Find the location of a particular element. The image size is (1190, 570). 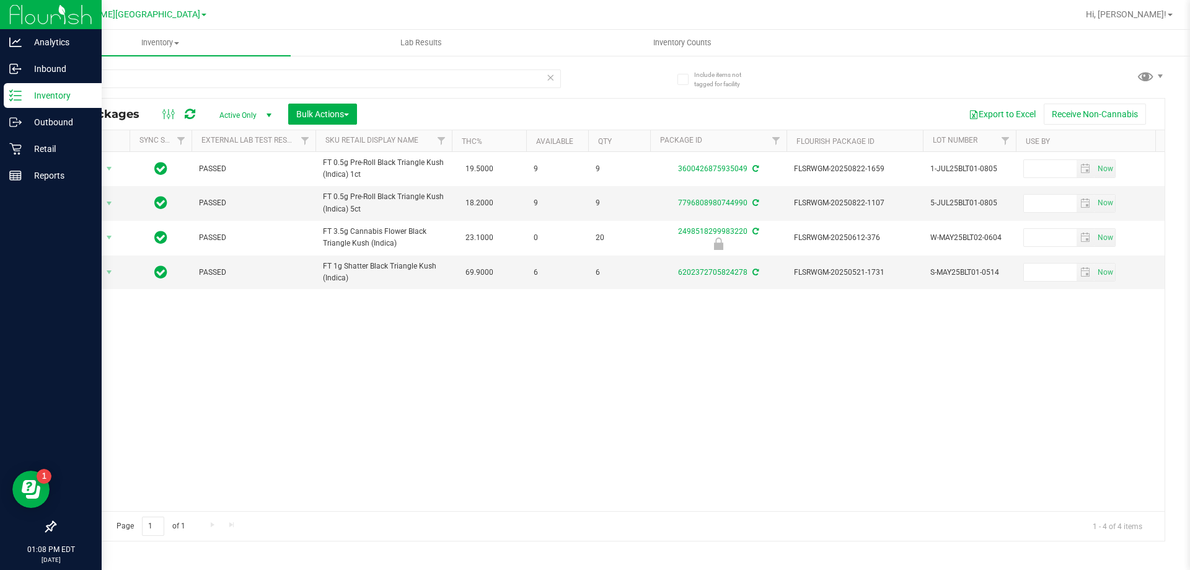

span: FLSRWGM-20250521-1731 is located at coordinates (855, 272).